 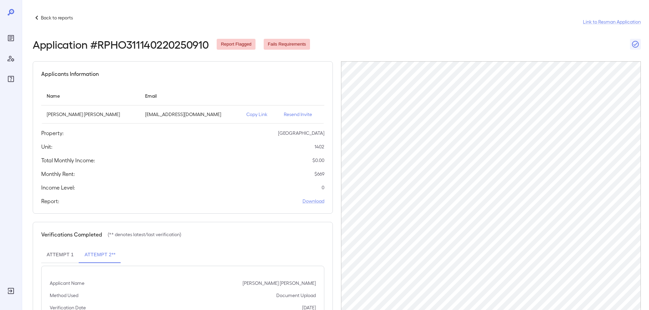 I want to click on h2: Application # RPHO311140220250910, so click(x=121, y=44).